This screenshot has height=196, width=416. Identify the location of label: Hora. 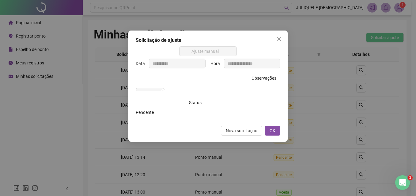
(217, 64).